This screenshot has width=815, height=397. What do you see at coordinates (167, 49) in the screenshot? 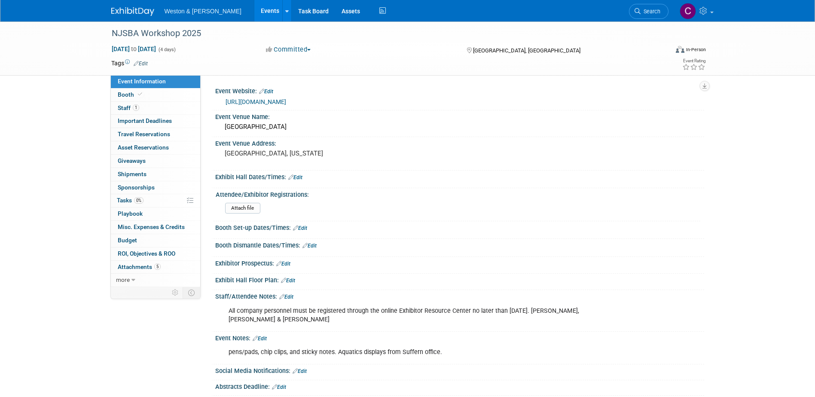
I see `span: (4 days)` at bounding box center [167, 49].